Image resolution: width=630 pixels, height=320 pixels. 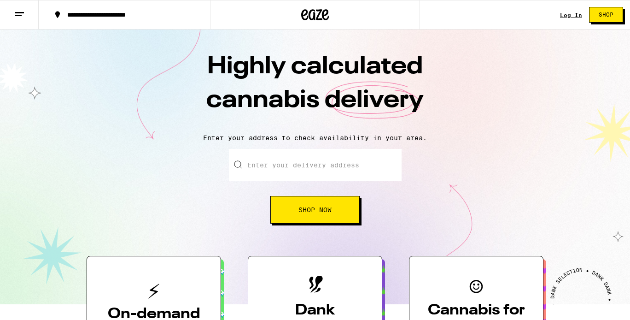 What do you see at coordinates (315, 165) in the screenshot?
I see `input: Enter your delivery address` at bounding box center [315, 165].